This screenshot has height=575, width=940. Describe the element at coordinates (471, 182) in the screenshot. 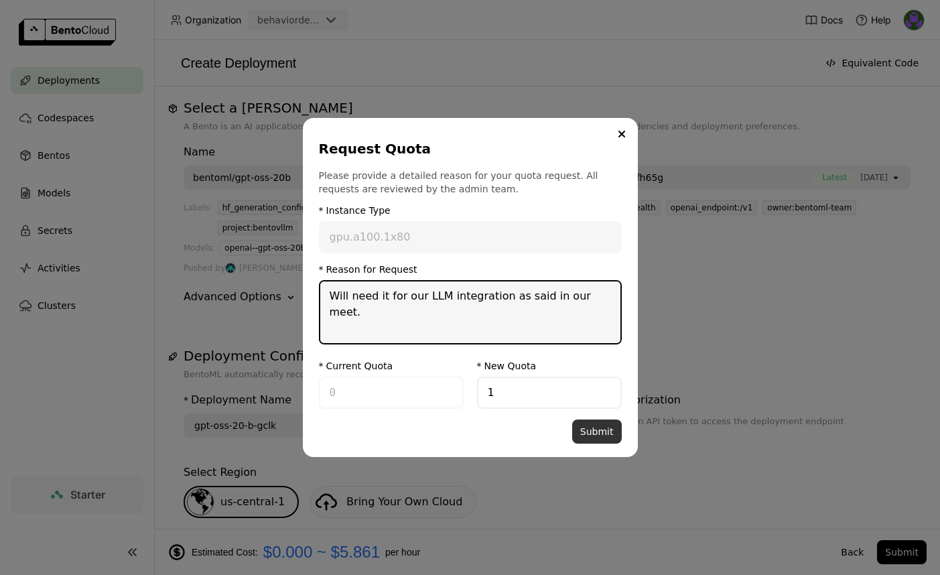

I see `p: Please provide a detailed reason for your quota request. All requests are reviewed by the admin t...` at that location.